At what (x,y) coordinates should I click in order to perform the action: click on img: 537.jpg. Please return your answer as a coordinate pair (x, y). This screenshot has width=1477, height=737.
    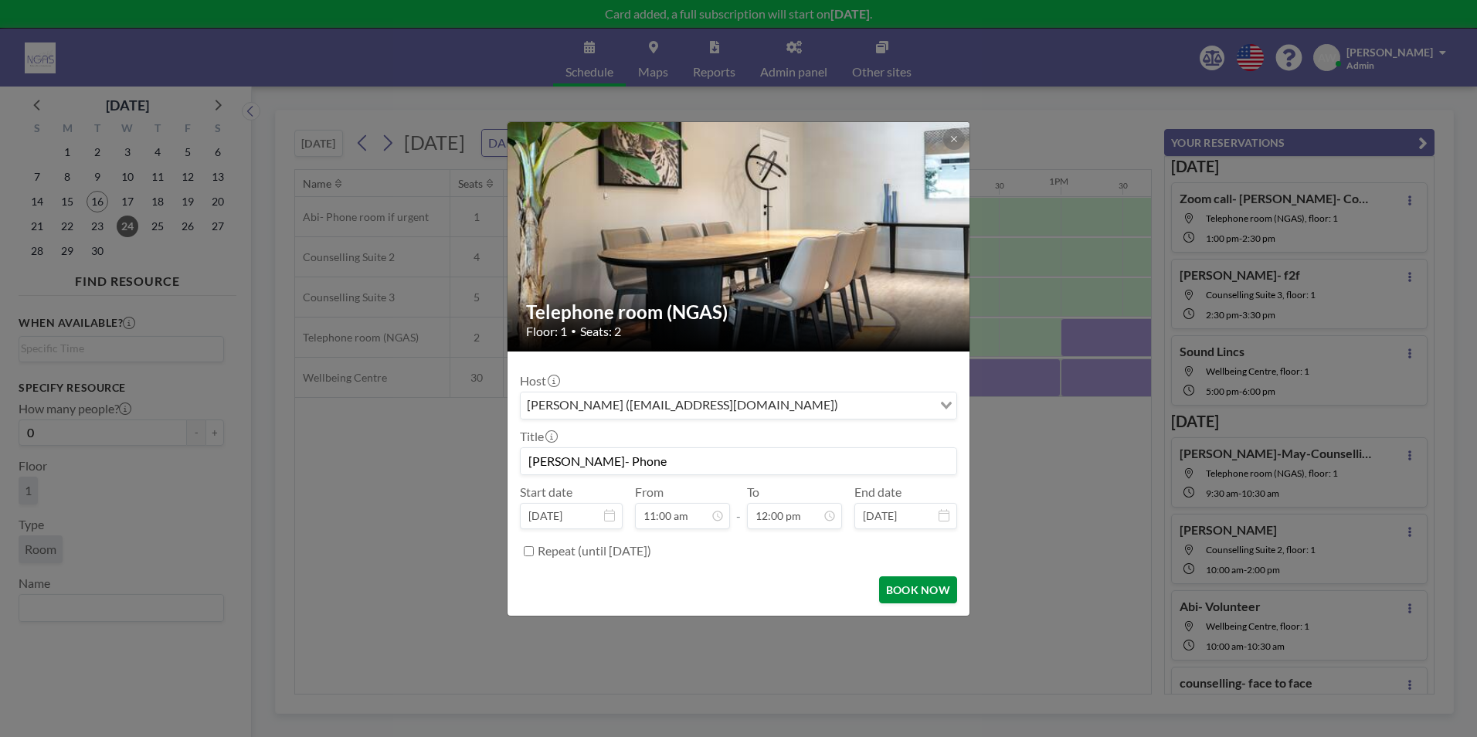
    Looking at the image, I should click on (739, 236).